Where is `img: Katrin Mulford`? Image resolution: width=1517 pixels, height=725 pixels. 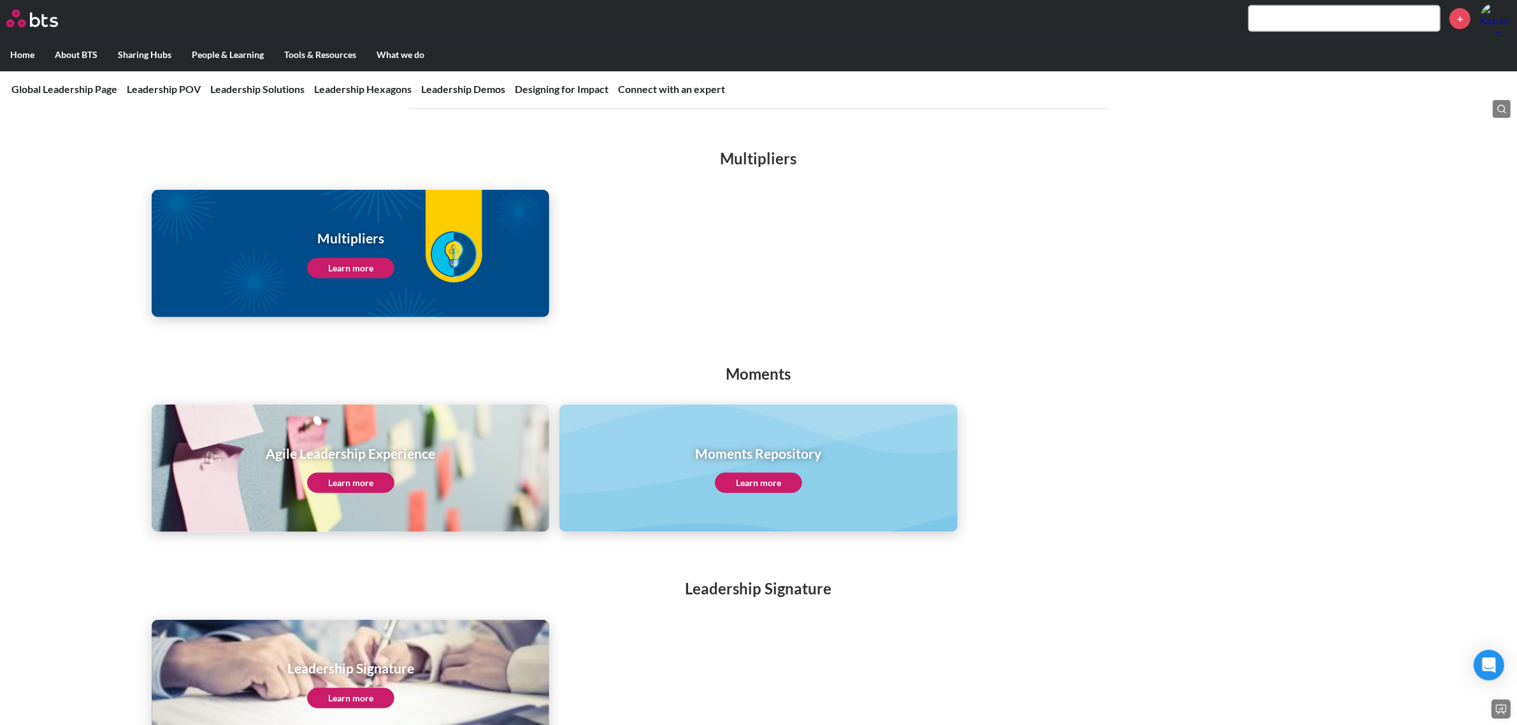 img: Katrin Mulford is located at coordinates (1495, 18).